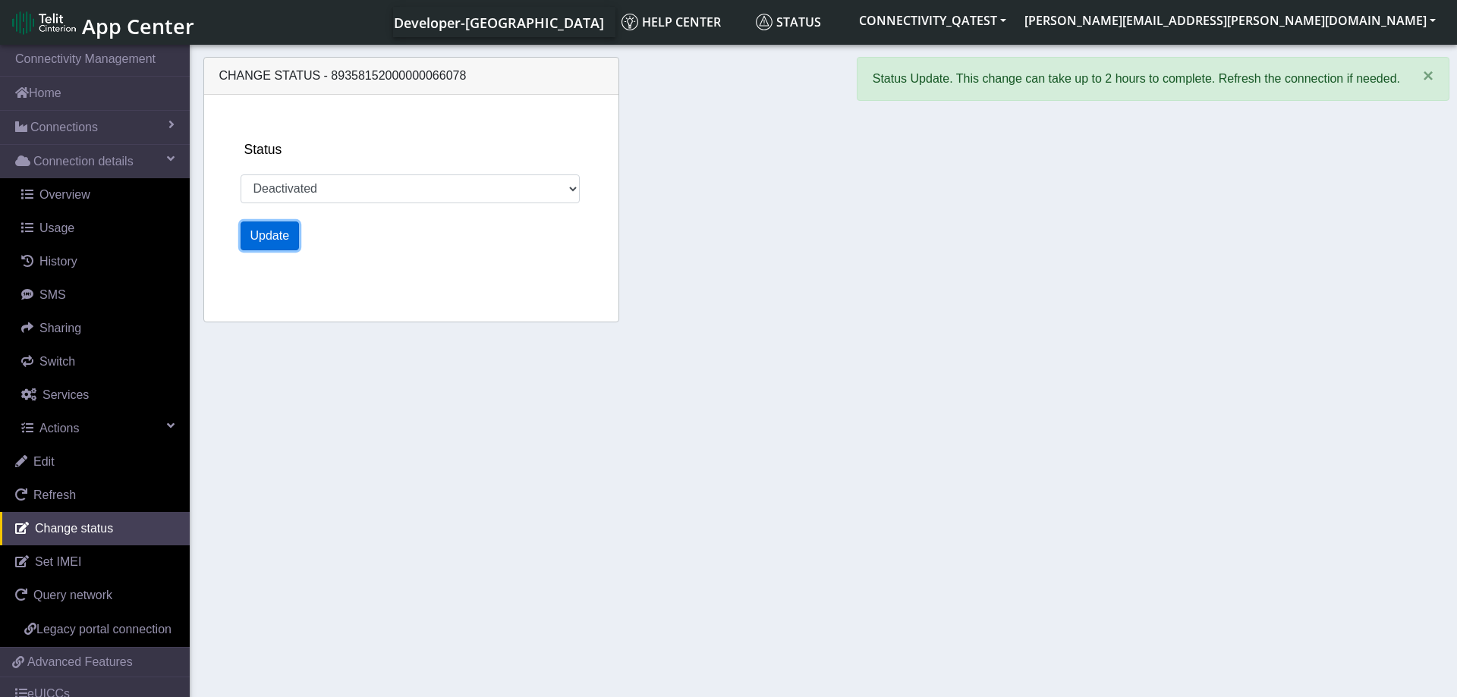 The image size is (1457, 697). What do you see at coordinates (44, 23) in the screenshot?
I see `img: logo-telit-cinterion-gw-new.png` at bounding box center [44, 23].